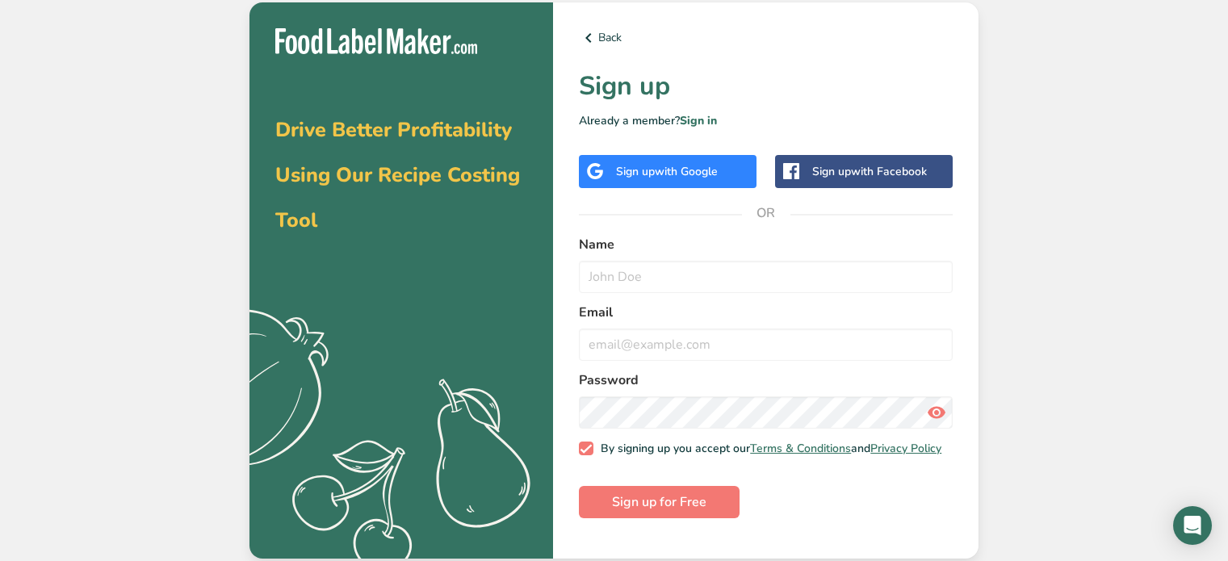  Describe the element at coordinates (766, 245) in the screenshot. I see `label: Name` at that location.